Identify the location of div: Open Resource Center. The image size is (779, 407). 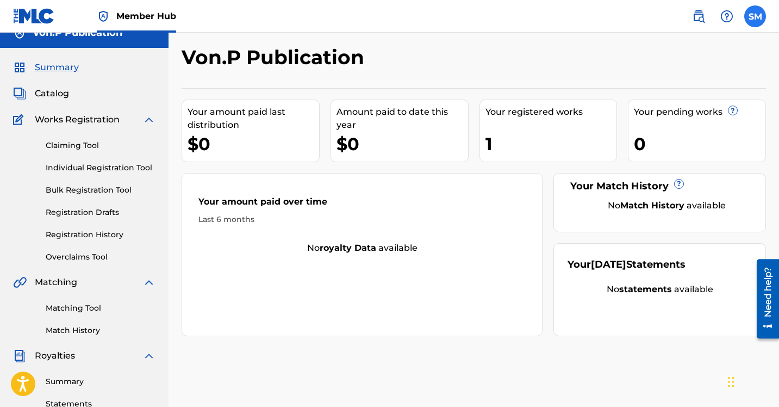
(19, 44).